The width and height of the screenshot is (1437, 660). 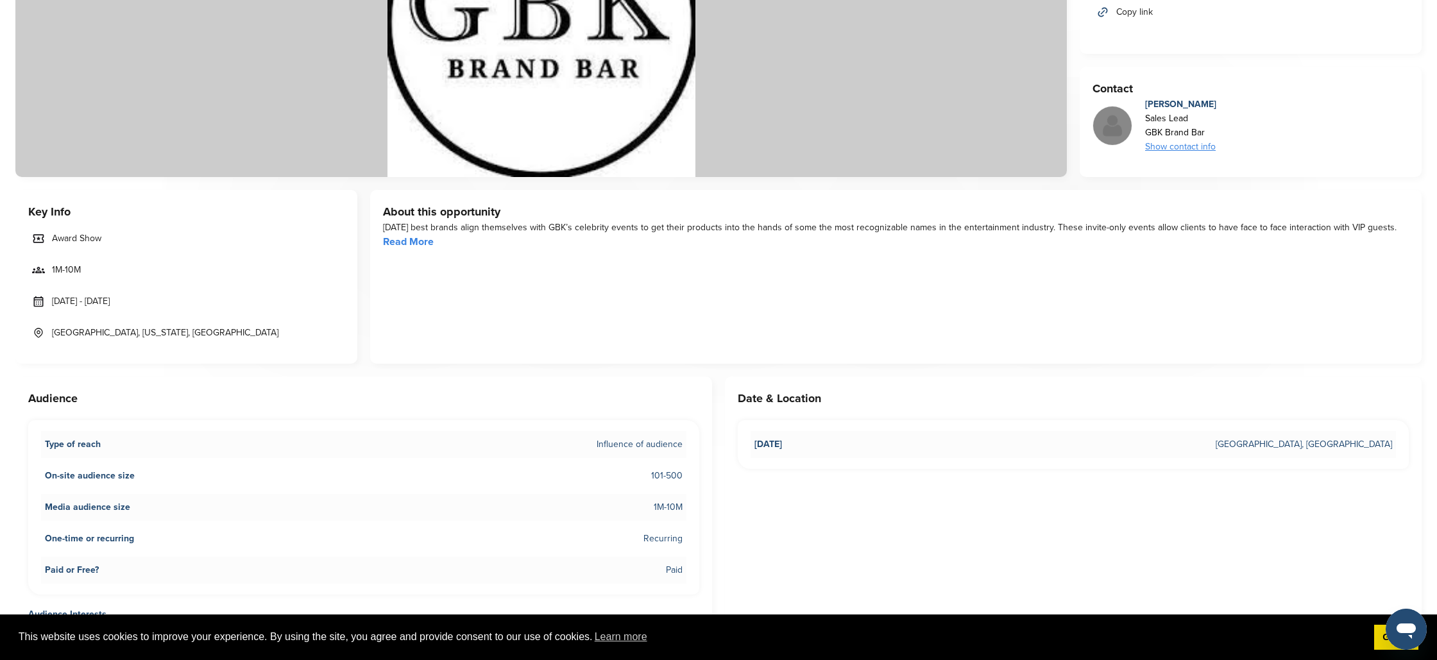 I want to click on h3: Contact, so click(x=1250, y=89).